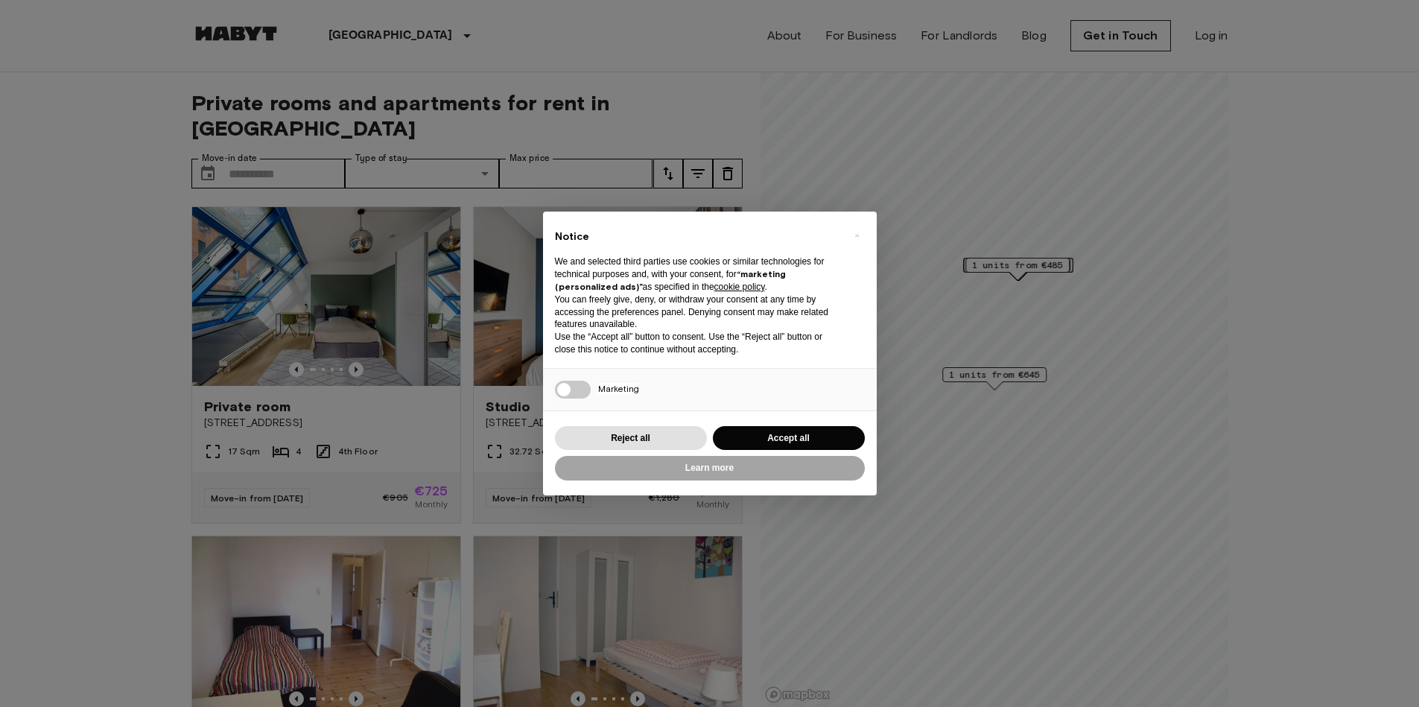  Describe the element at coordinates (698, 343) in the screenshot. I see `p: Use the “Accept all” button to consent. Use the “Reject all” button or close this notice to conti...` at that location.